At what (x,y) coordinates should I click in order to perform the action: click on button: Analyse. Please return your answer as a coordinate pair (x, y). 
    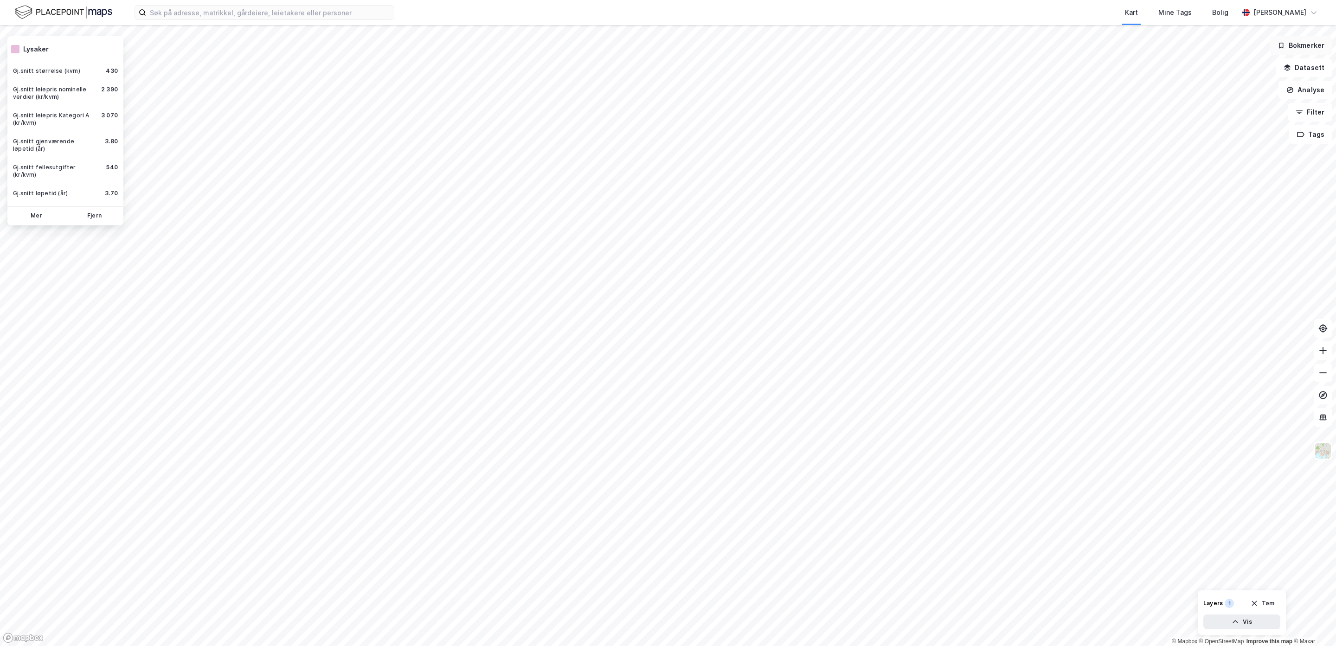
    Looking at the image, I should click on (1305, 90).